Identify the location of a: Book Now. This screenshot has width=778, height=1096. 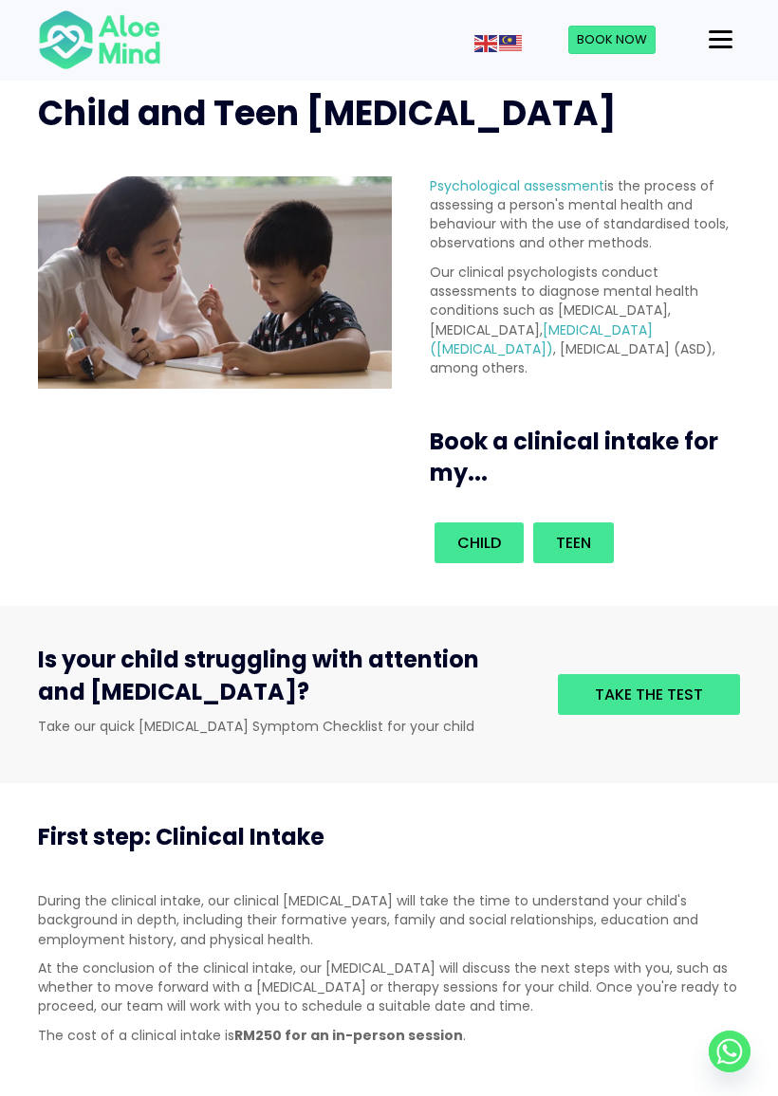
(612, 40).